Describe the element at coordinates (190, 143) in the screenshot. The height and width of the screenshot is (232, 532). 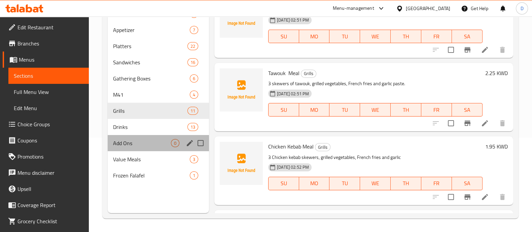
I see `button: edit` at that location.